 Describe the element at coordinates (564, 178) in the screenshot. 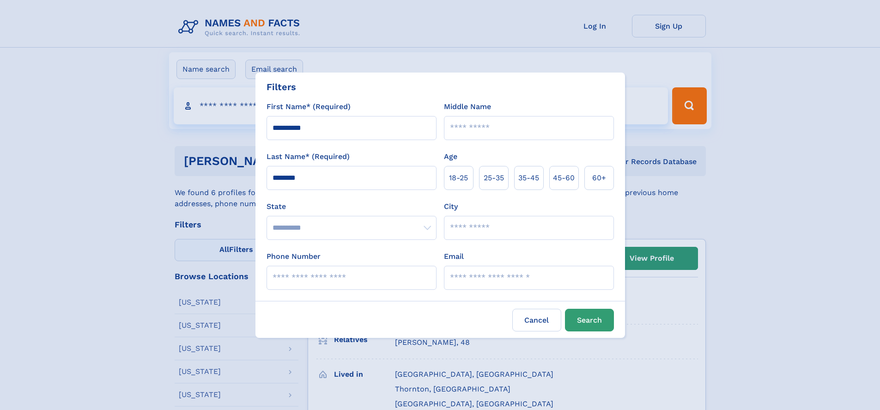

I see `span: 45‑60` at that location.